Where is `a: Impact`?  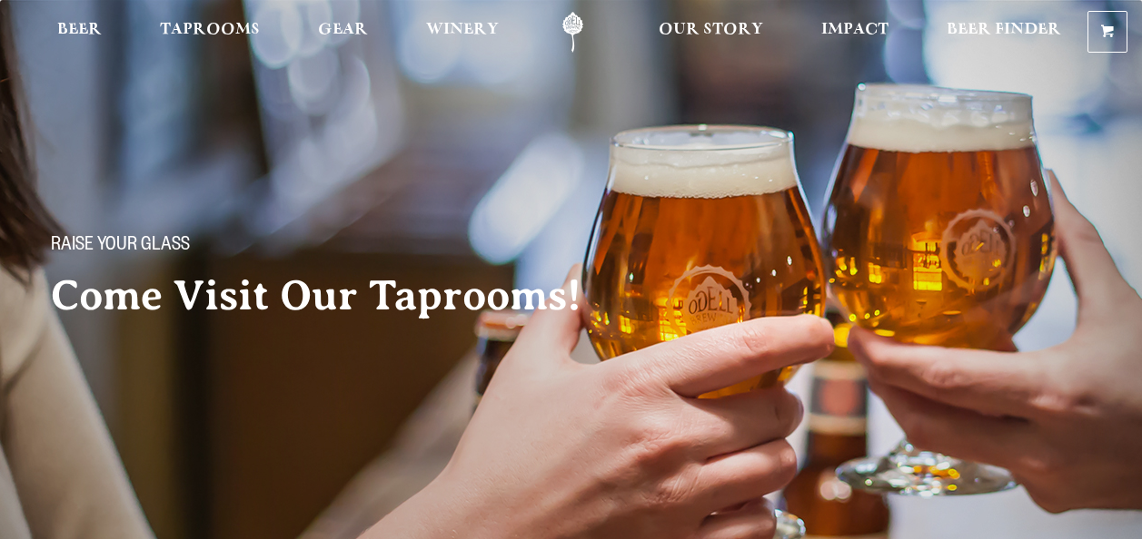 a: Impact is located at coordinates (855, 32).